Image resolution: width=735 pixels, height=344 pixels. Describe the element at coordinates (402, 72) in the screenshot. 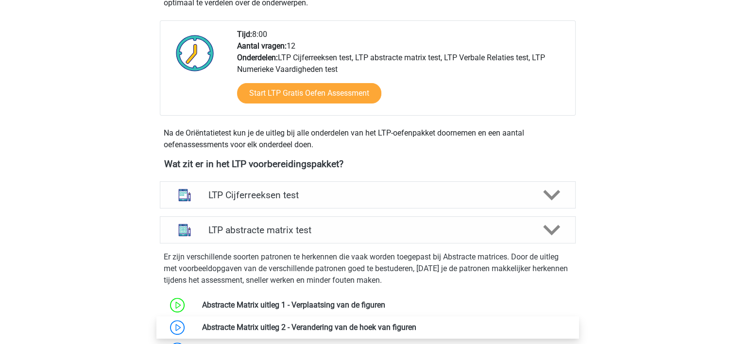

I see `div: 8:00 12 LTP Cijferreeksen test, LTP abstracte matrix test, LTP Verbale Relaties test, LTP Numerie...` at that location.